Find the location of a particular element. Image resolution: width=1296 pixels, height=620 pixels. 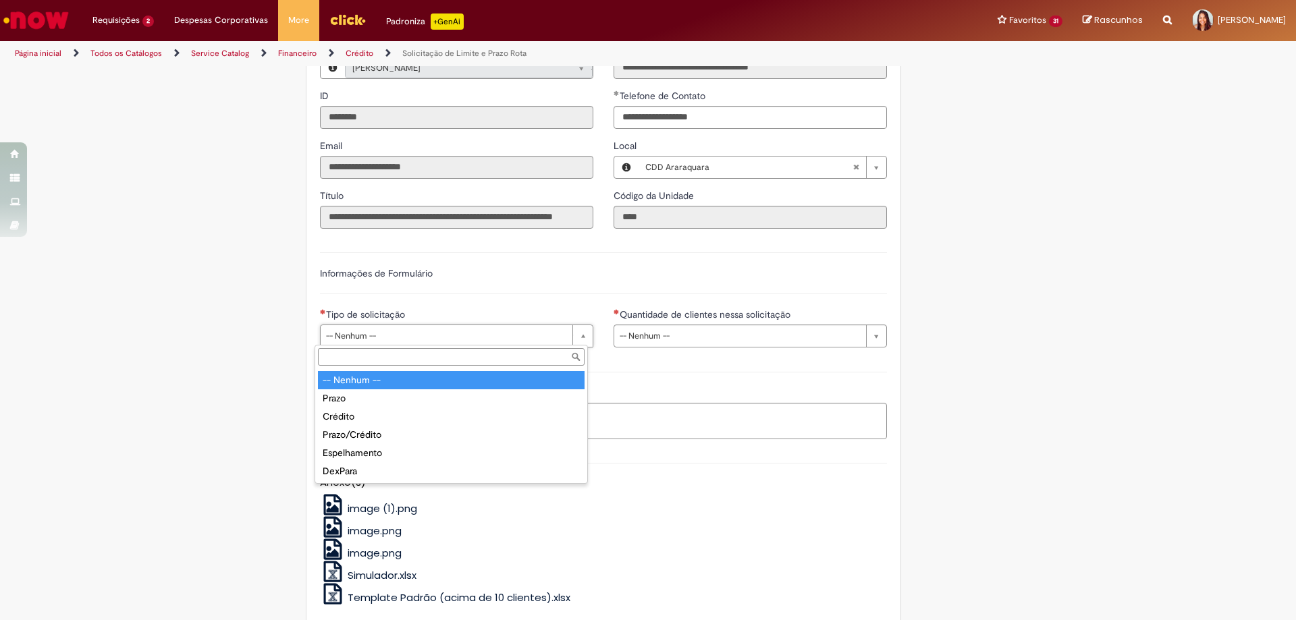

ul: Tipo de solicitação is located at coordinates (451, 426).